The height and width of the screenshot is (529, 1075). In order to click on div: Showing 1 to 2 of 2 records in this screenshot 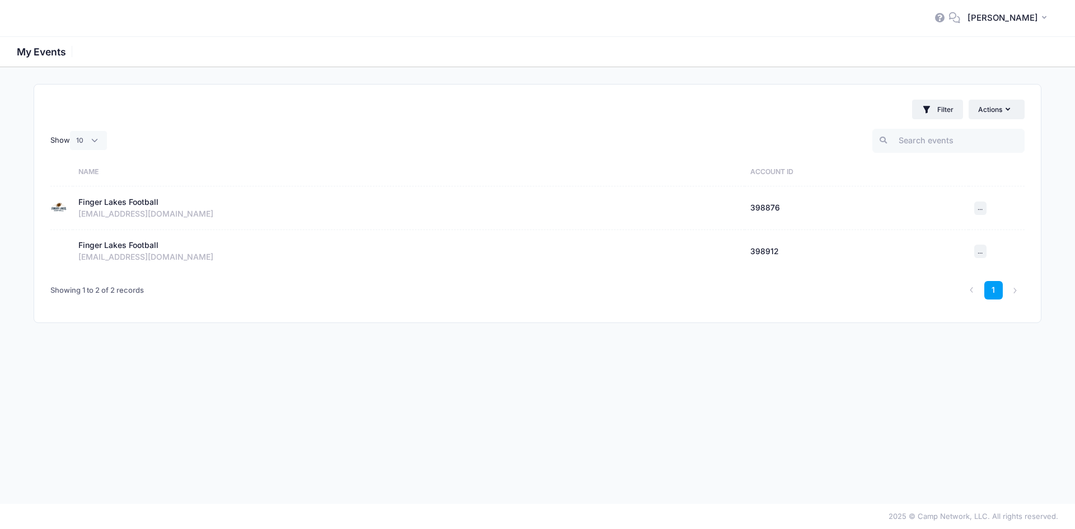, I will do `click(97, 291)`.